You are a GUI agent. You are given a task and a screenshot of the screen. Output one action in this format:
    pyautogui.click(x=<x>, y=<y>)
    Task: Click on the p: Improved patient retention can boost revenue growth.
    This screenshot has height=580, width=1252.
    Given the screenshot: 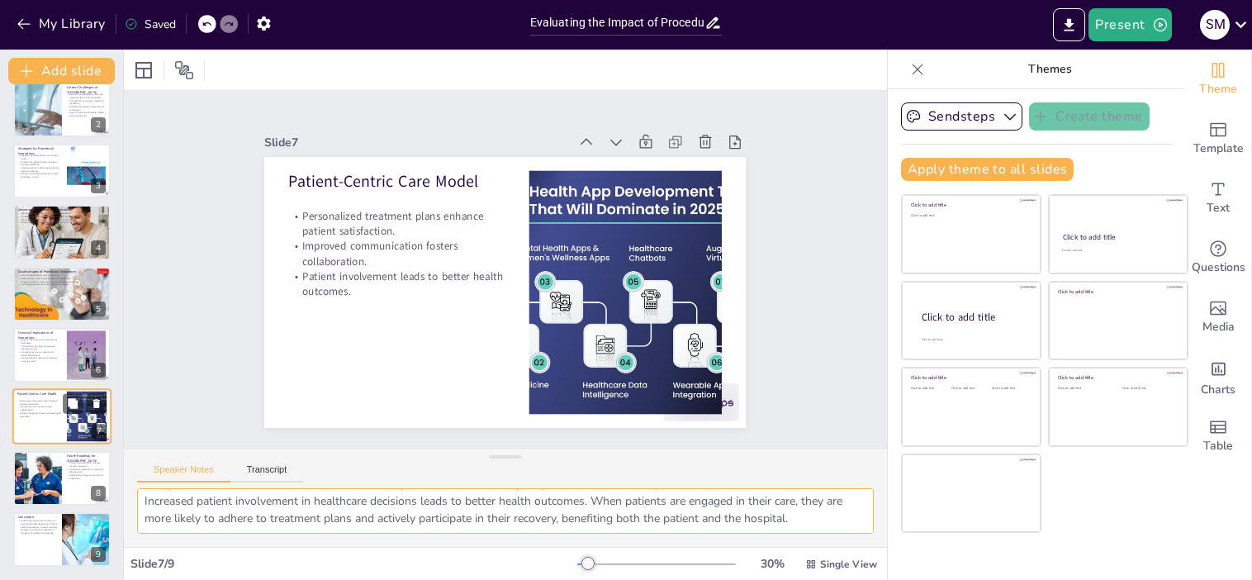 What is the action you would take?
    pyautogui.click(x=40, y=359)
    